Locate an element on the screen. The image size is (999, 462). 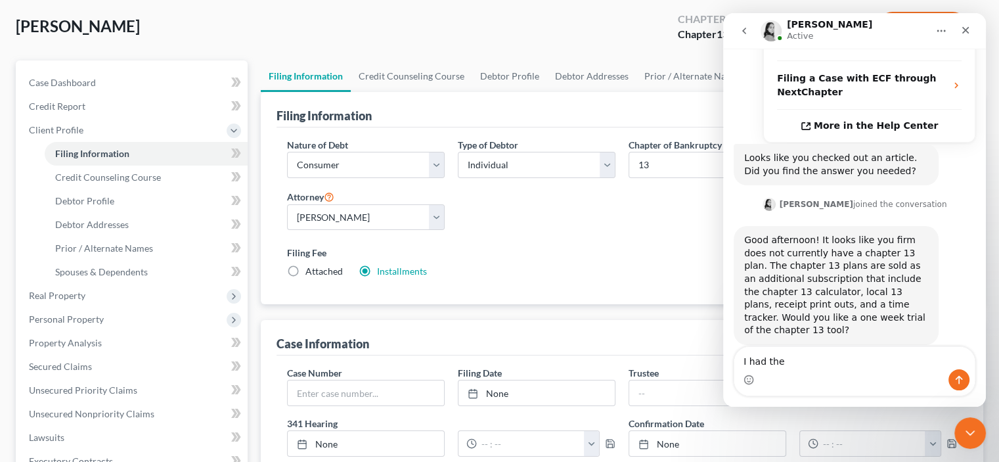
a: Installments is located at coordinates (402, 271).